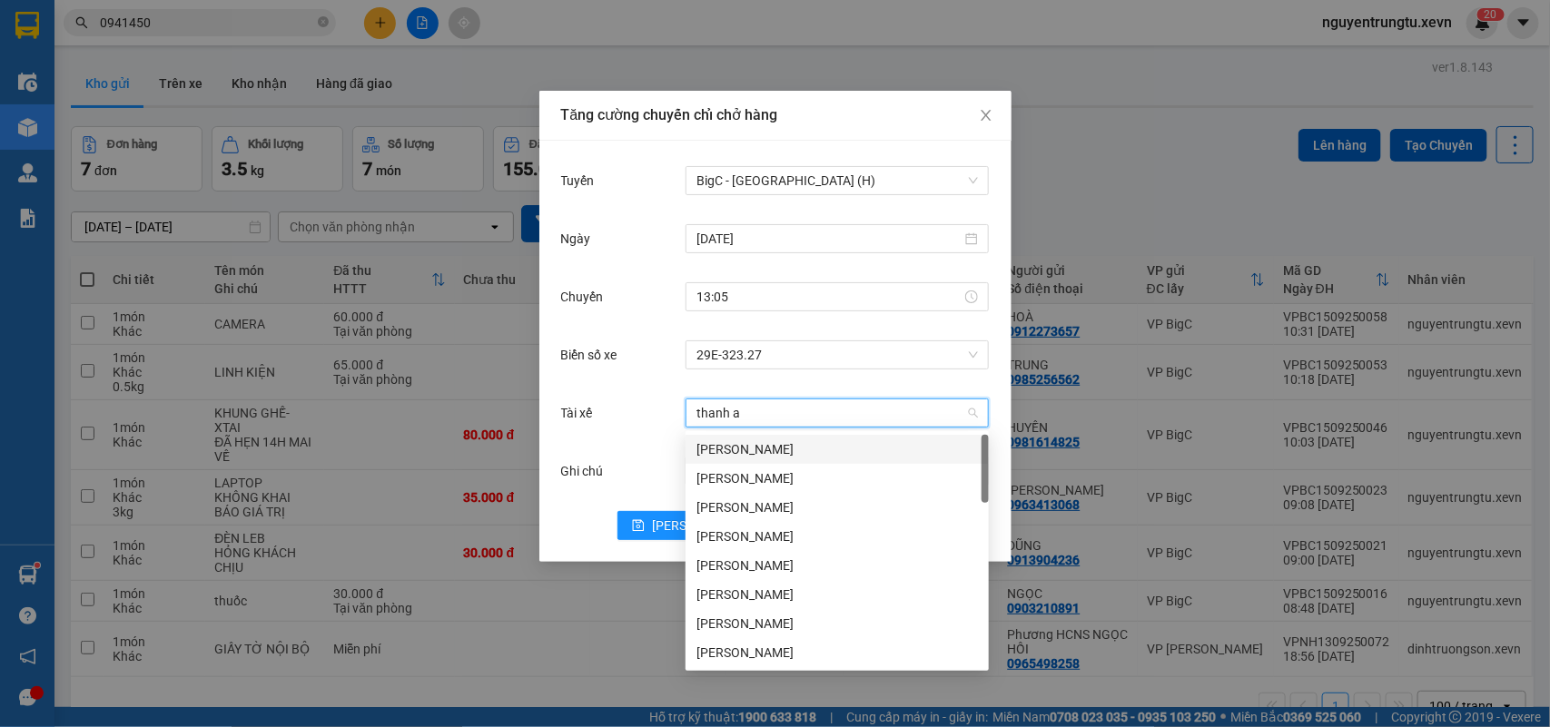  Describe the element at coordinates (587, 471) in the screenshot. I see `label: Ghi chú` at that location.